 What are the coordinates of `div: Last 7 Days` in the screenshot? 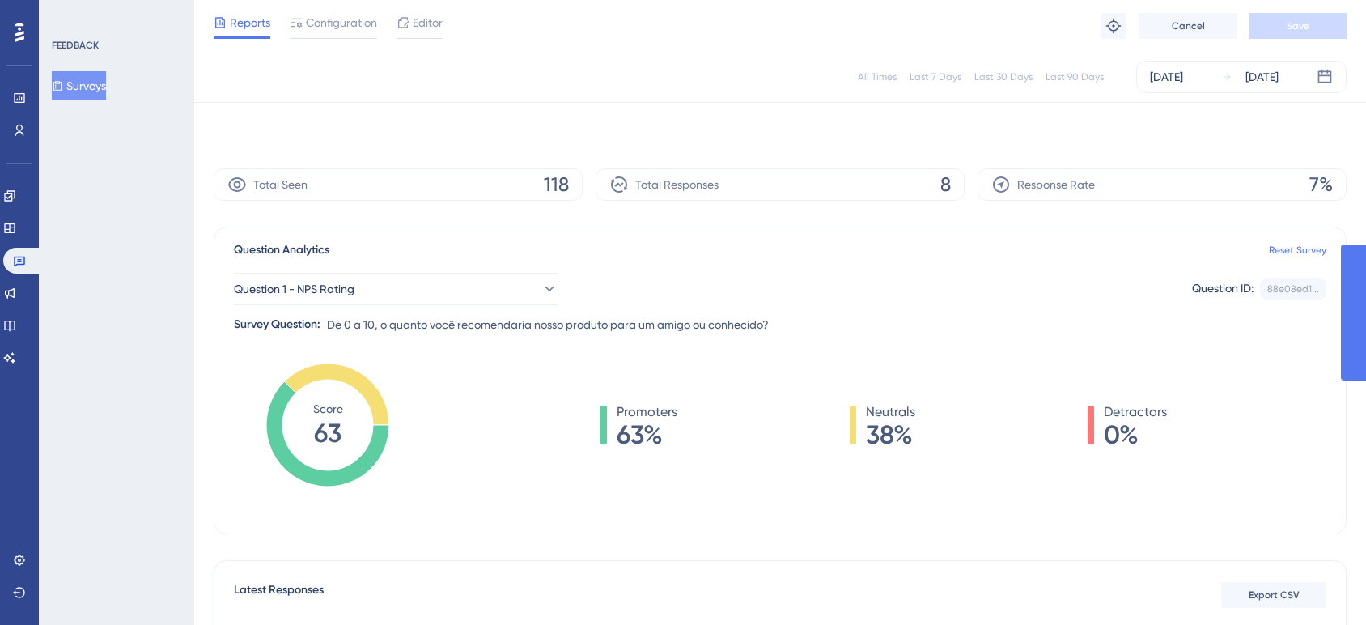 It's located at (936, 77).